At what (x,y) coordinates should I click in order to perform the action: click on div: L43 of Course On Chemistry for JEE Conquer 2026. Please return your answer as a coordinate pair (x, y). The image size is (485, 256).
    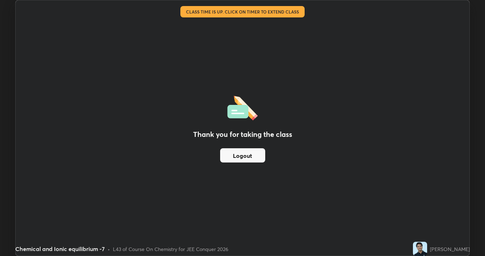
    Looking at the image, I should click on (170, 249).